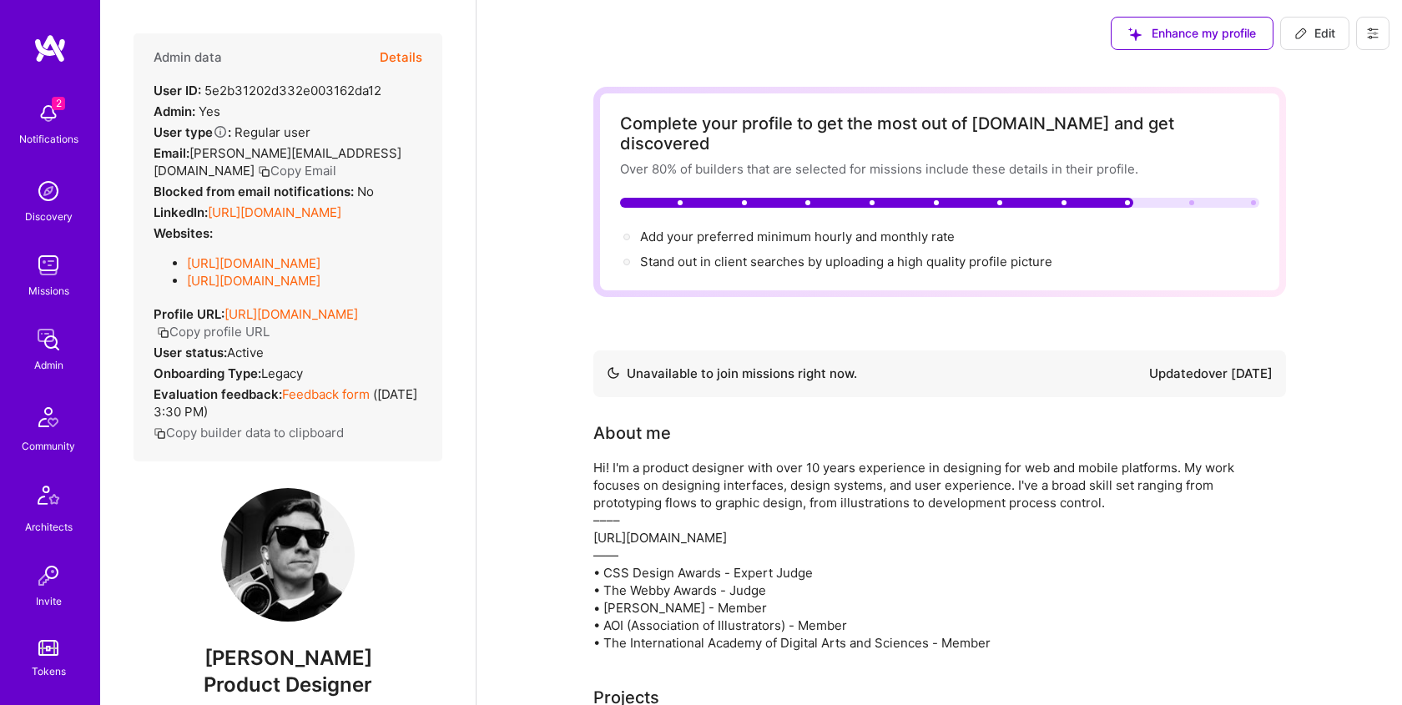  Describe the element at coordinates (48, 671) in the screenshot. I see `div: Tokens` at that location.